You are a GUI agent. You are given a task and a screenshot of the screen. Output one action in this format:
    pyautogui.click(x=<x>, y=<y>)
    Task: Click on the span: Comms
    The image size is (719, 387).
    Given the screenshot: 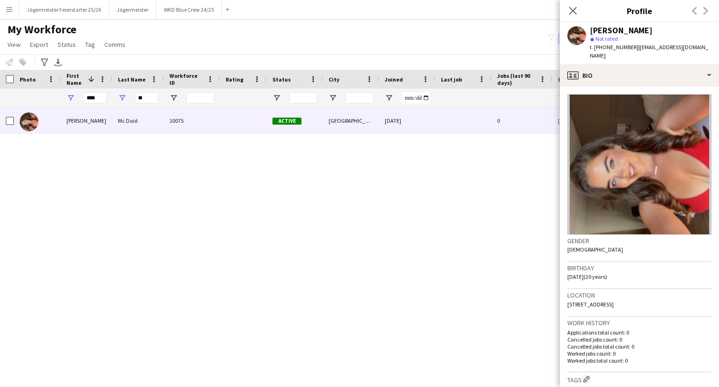 What is the action you would take?
    pyautogui.click(x=115, y=44)
    